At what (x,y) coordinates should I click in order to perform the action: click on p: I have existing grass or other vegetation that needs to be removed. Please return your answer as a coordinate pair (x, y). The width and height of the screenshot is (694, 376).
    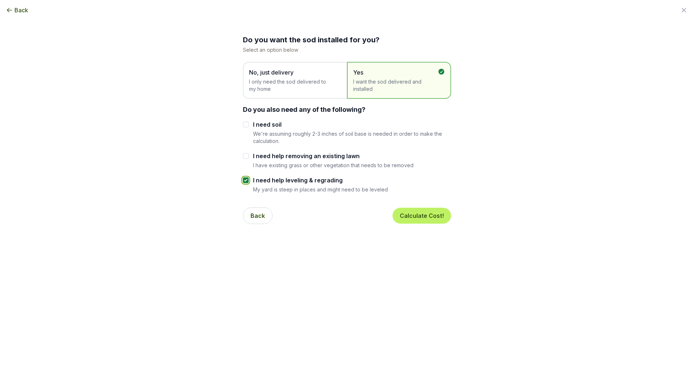
    Looking at the image, I should click on (333, 165).